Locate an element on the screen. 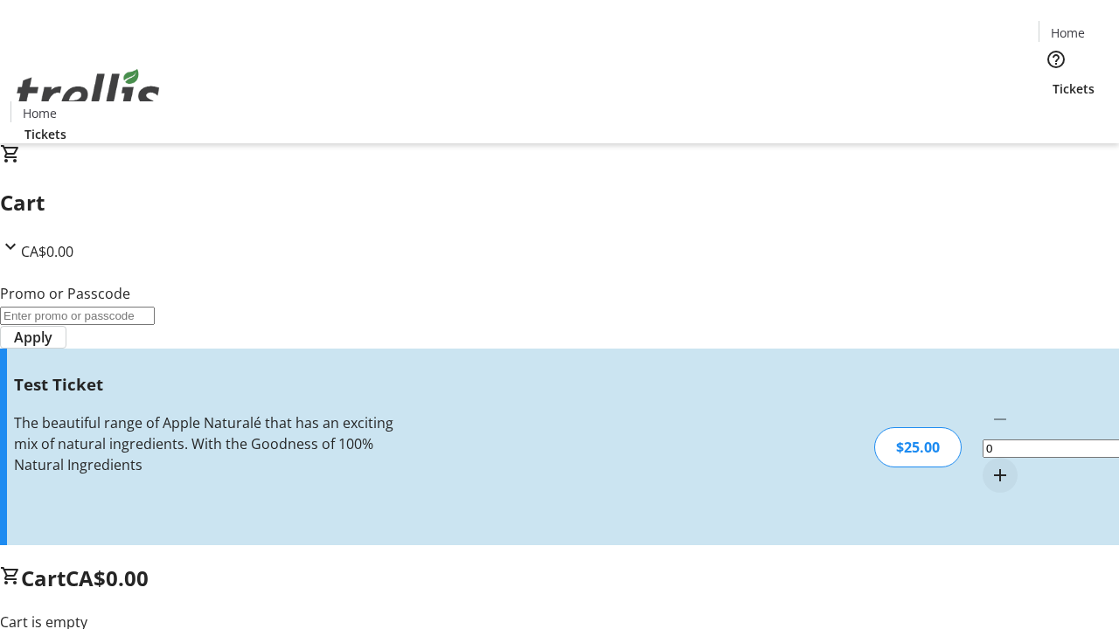 The image size is (1119, 629). span: Apply is located at coordinates (33, 337).